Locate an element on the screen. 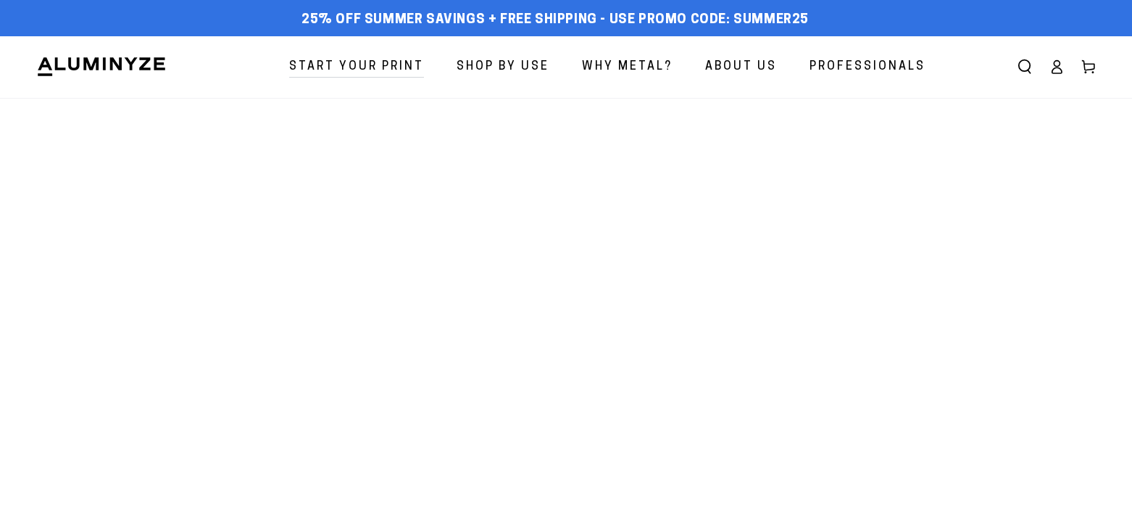 Image resolution: width=1132 pixels, height=526 pixels. span: About Us is located at coordinates (741, 67).